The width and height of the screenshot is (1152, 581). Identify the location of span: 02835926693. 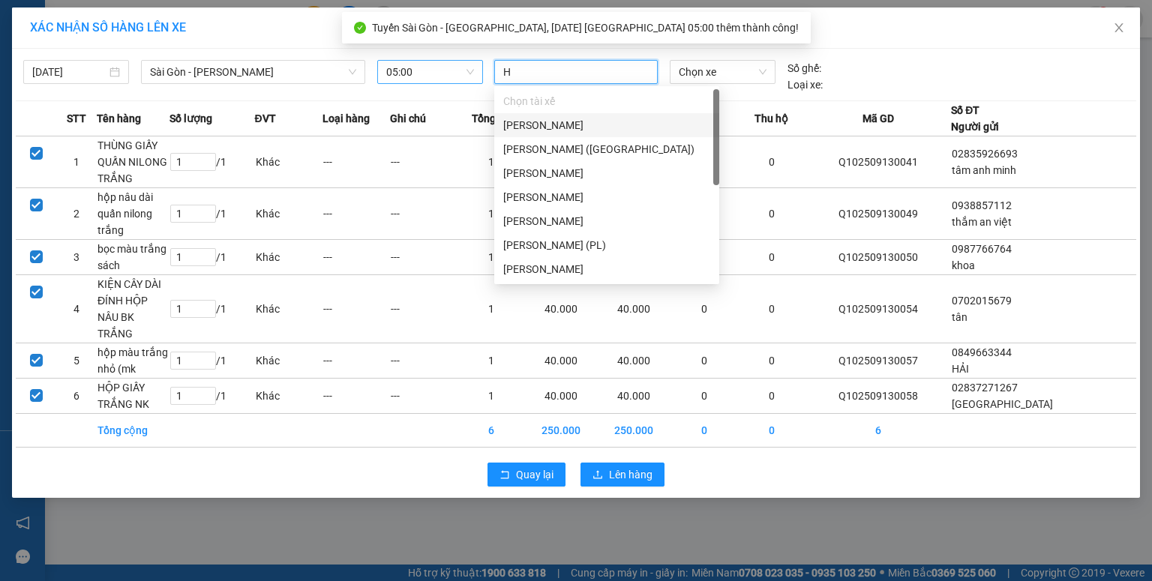
(985, 154).